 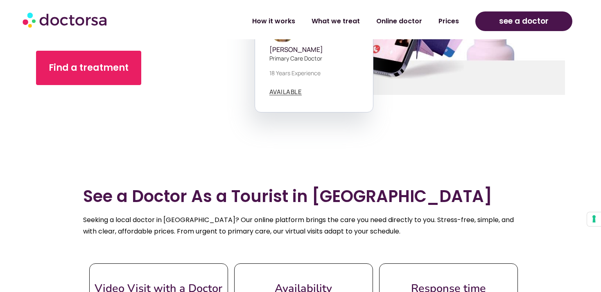 I want to click on span: AVAILABLE, so click(x=286, y=92).